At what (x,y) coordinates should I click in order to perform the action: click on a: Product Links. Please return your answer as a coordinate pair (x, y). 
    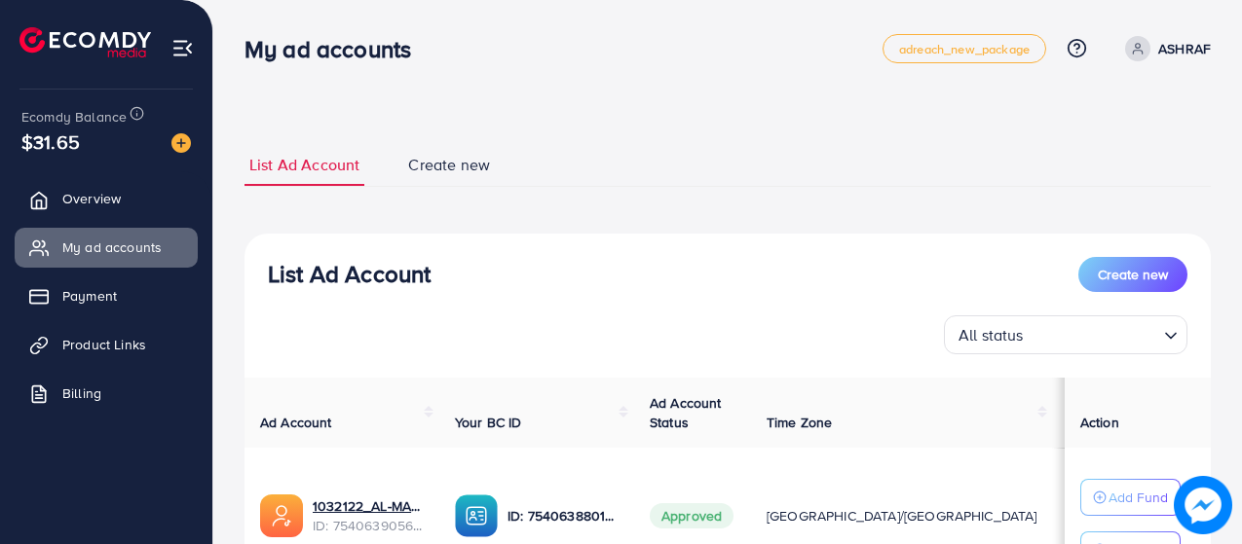
    Looking at the image, I should click on (106, 345).